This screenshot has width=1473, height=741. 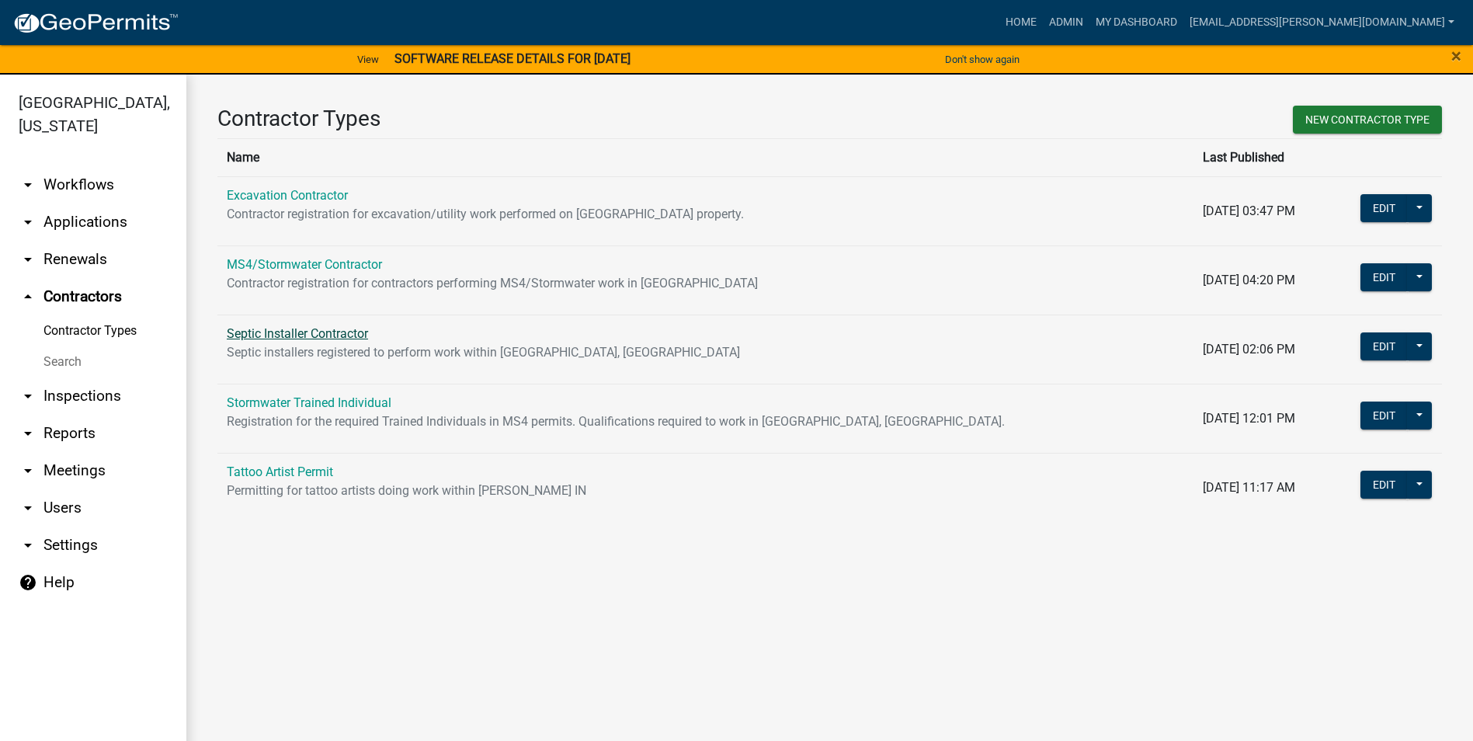 I want to click on a: Home, so click(x=1021, y=23).